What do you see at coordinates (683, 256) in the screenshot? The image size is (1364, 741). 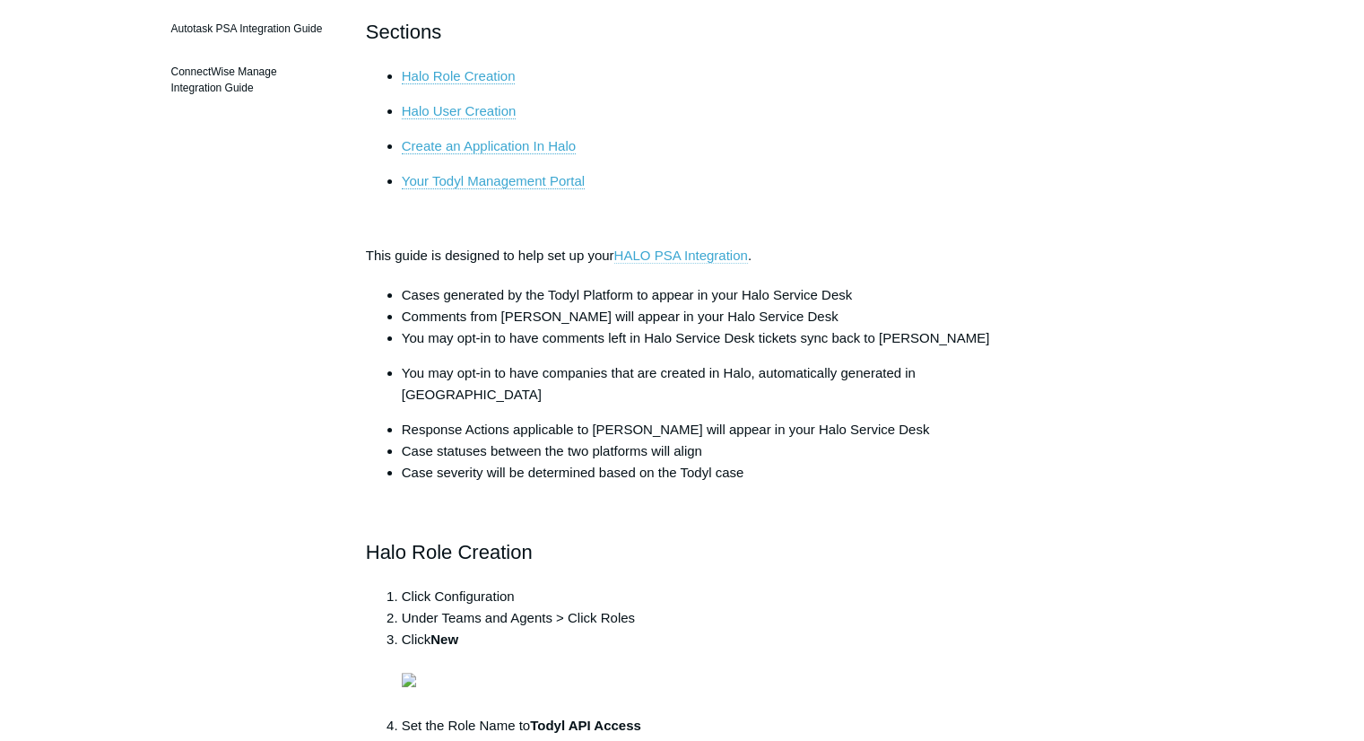 I see `p: This guide is designed to help set up your .` at bounding box center [683, 256].